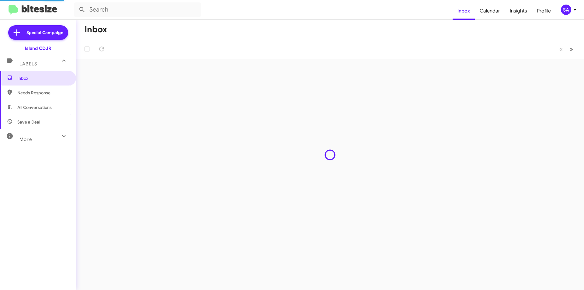 The image size is (584, 290). I want to click on span: Needs Response, so click(43, 93).